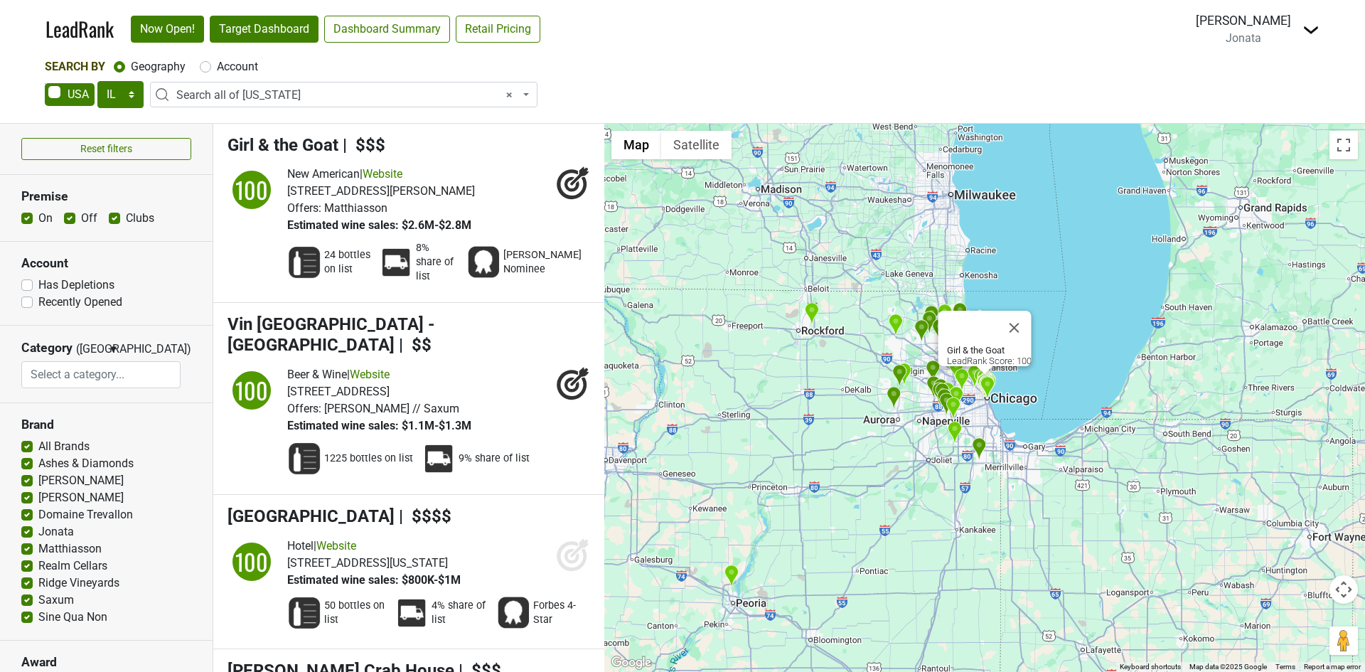  Describe the element at coordinates (956, 370) in the screenshot. I see `div: Truluck's - Rosemont` at that location.